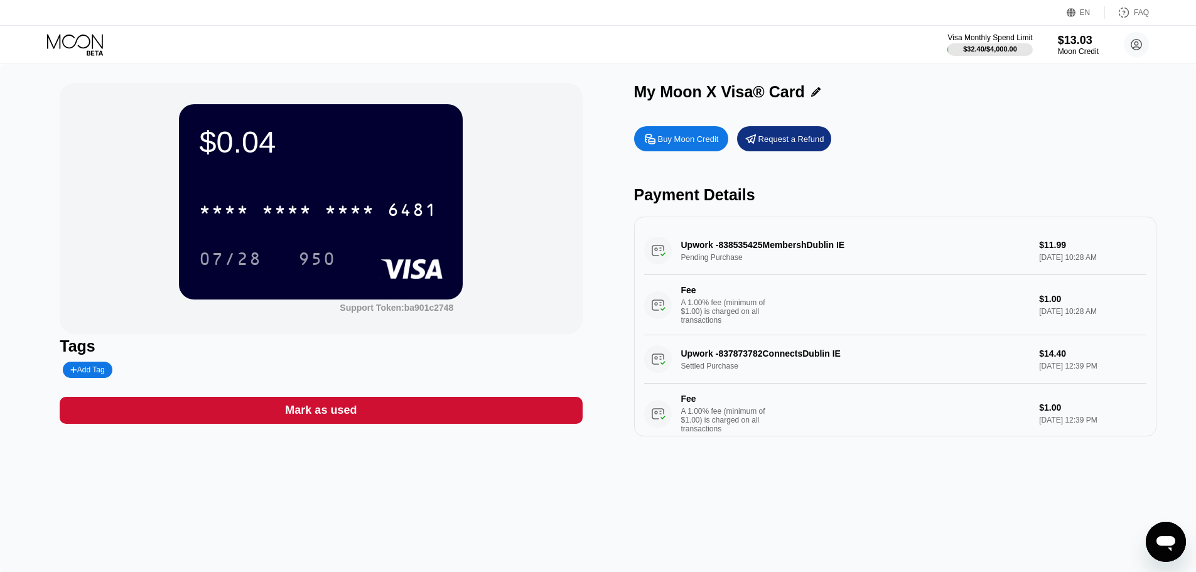 Image resolution: width=1196 pixels, height=572 pixels. I want to click on div: Add Tag, so click(87, 370).